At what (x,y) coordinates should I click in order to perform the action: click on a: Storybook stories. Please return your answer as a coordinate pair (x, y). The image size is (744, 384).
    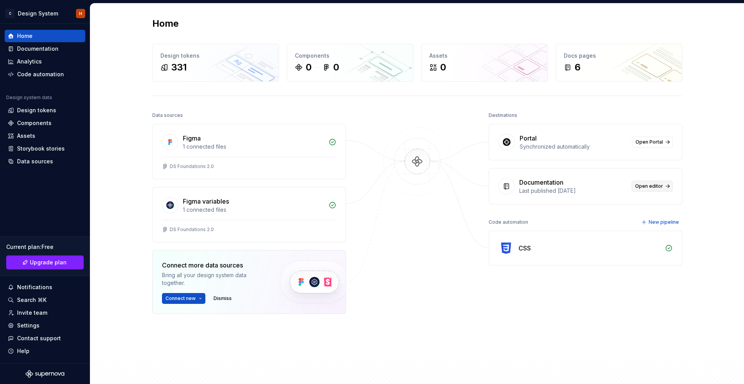
    Looking at the image, I should click on (45, 149).